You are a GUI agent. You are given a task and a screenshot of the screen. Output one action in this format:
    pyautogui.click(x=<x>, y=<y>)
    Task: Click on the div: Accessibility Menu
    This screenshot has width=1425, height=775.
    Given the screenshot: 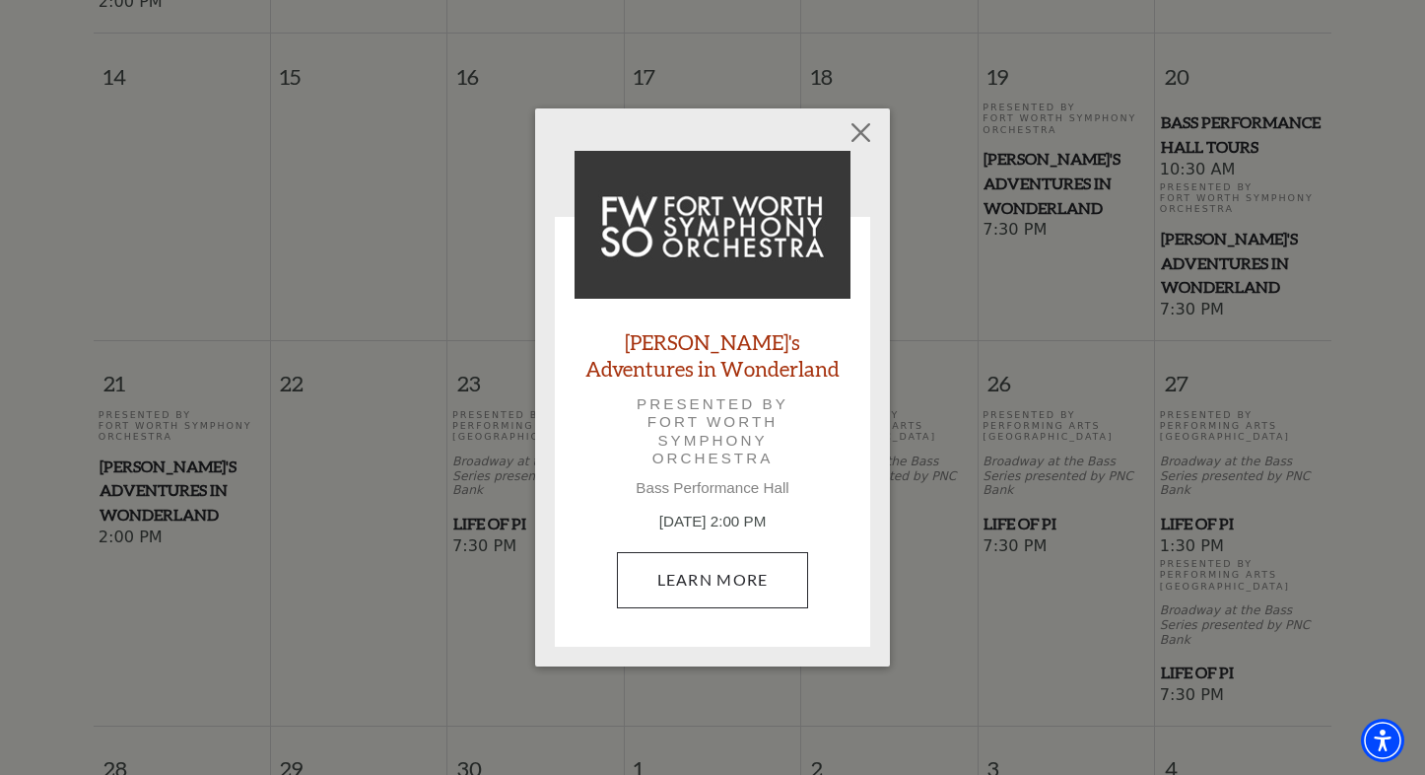 What is the action you would take?
    pyautogui.click(x=1383, y=740)
    